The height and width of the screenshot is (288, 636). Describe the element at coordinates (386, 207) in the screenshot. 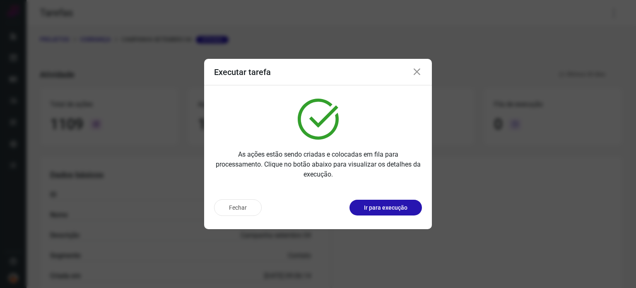

I see `p: Ir para execução` at that location.